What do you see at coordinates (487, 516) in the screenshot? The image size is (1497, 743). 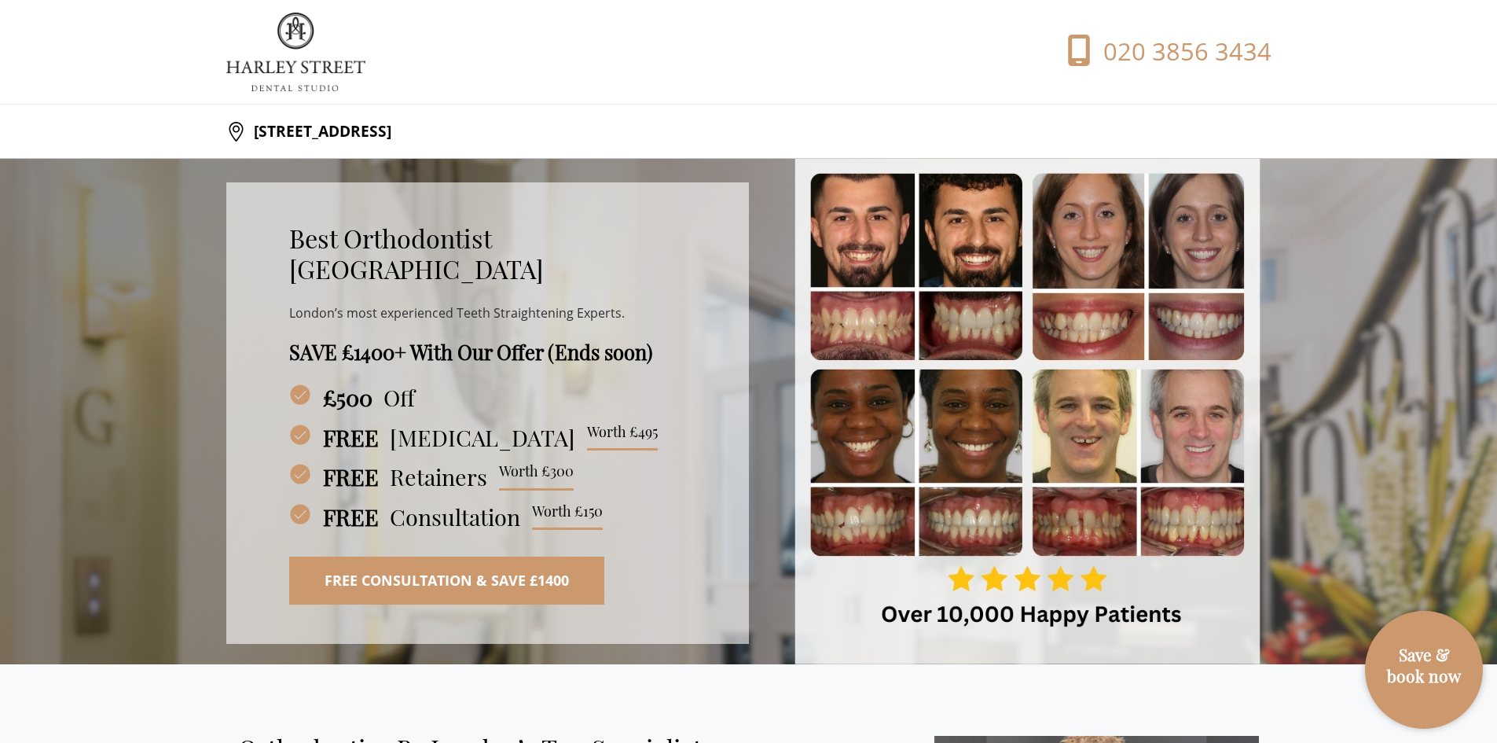 I see `h3: Consultation` at bounding box center [487, 516].